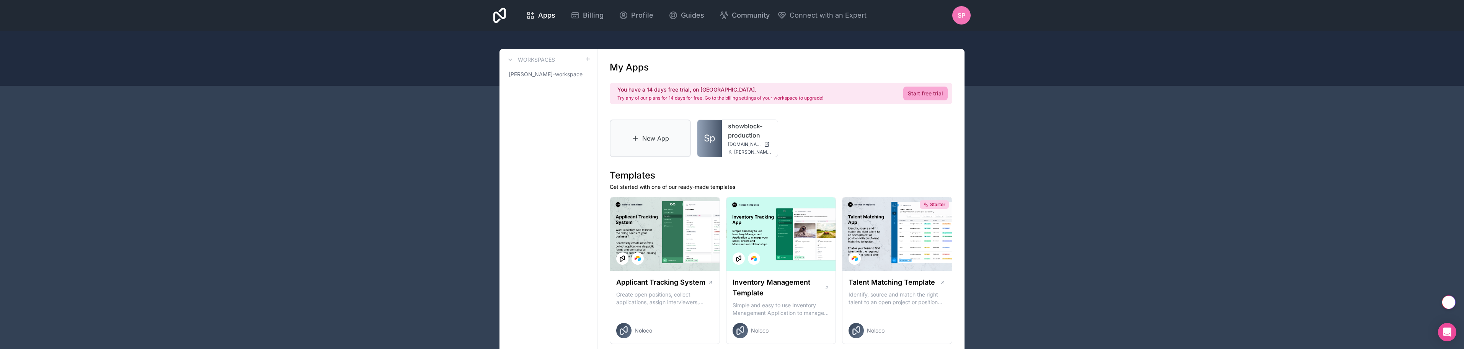  I want to click on span: Connect with an Expert, so click(828, 15).